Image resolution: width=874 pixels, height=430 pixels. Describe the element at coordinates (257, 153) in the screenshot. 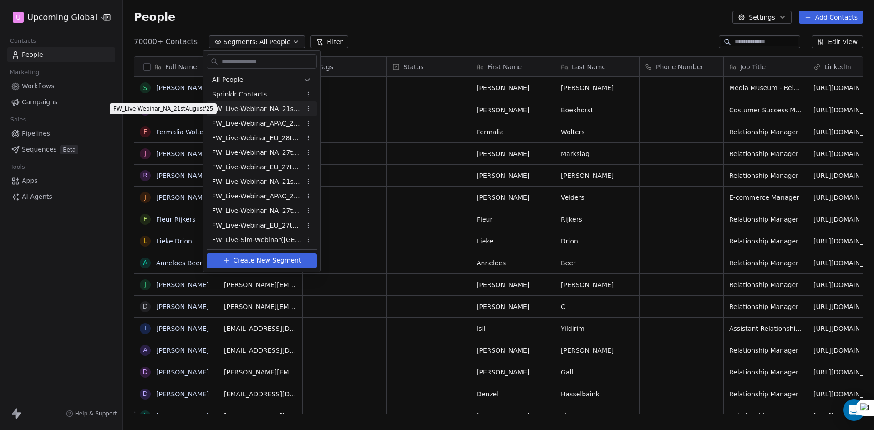

I see `span: FW_Live-Webinar_NA_27thAugust'25` at that location.